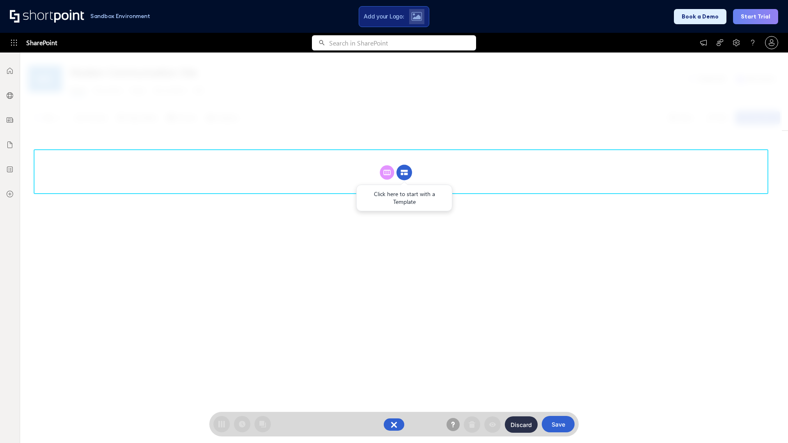  Describe the element at coordinates (417, 16) in the screenshot. I see `img: Upload logo` at that location.